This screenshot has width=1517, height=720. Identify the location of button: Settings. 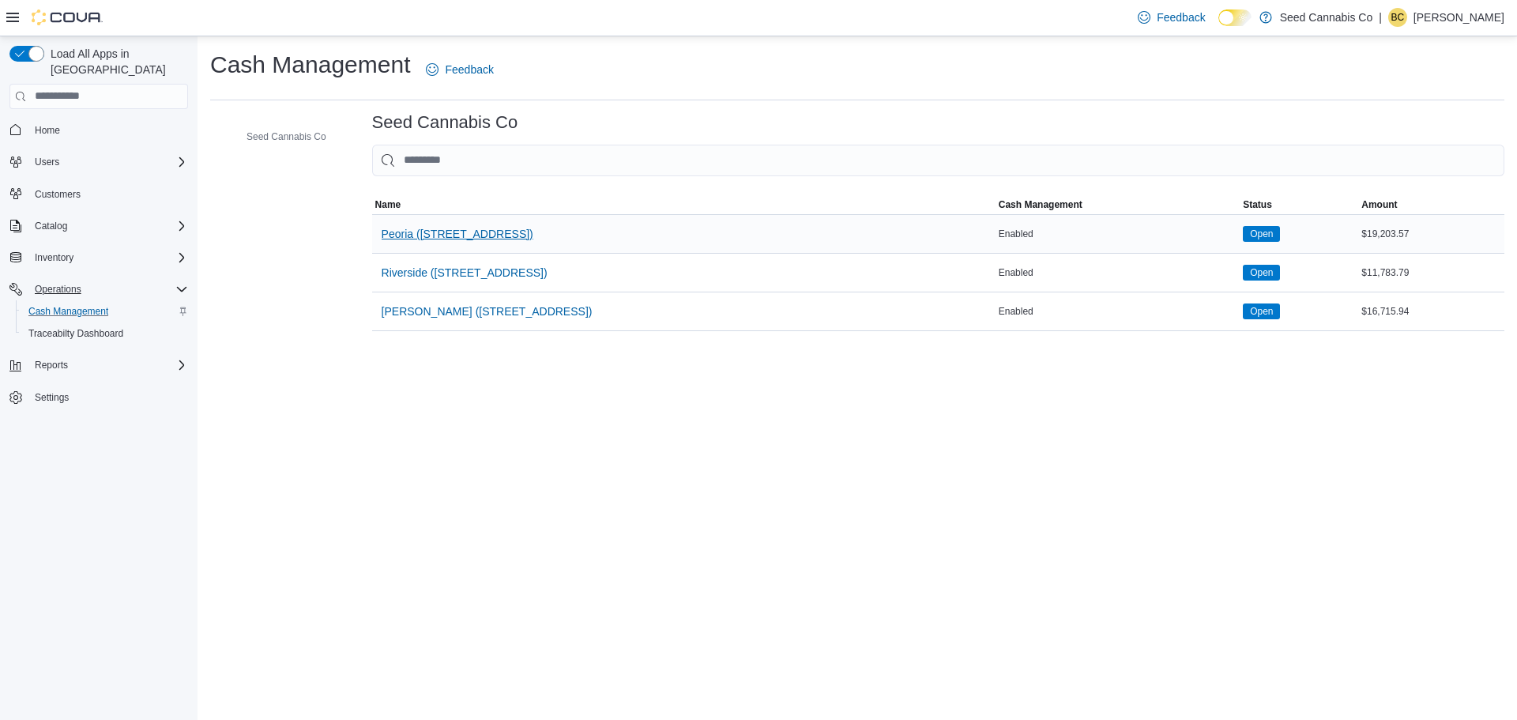
(99, 397).